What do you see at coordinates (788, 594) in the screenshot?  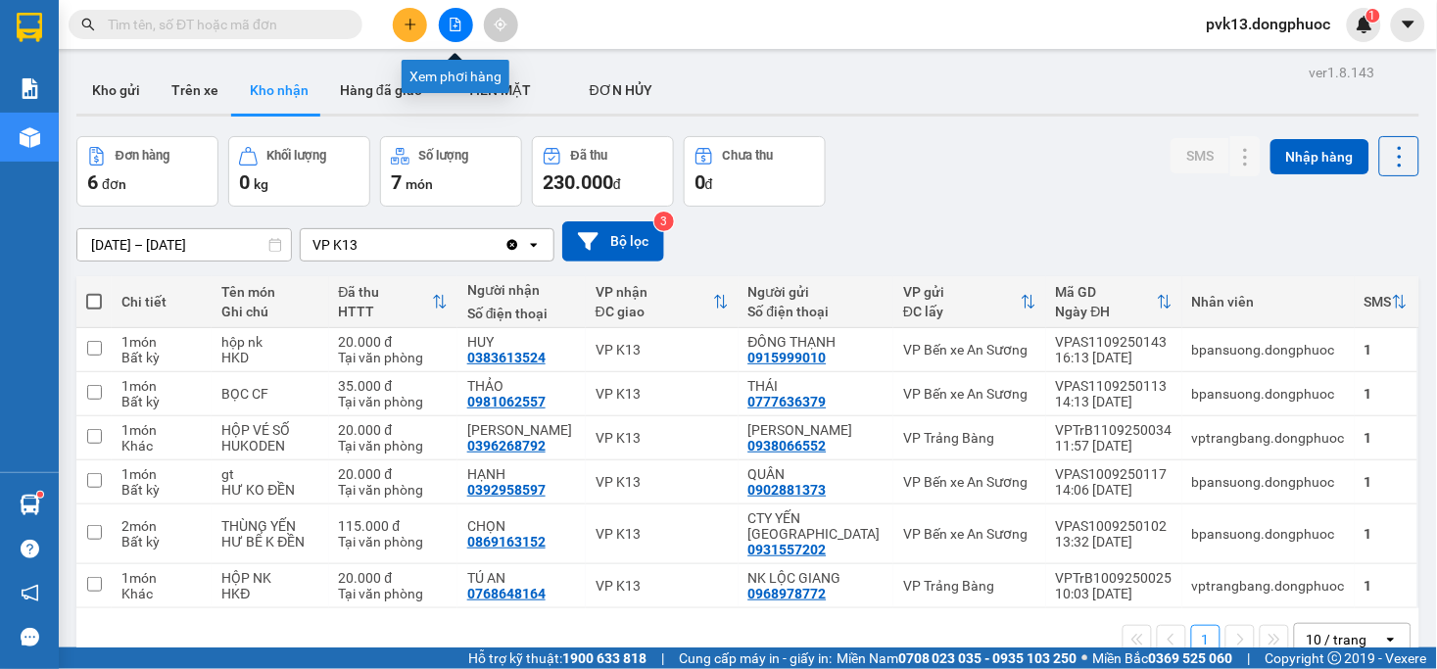 I see `div: 0968978772` at bounding box center [788, 594].